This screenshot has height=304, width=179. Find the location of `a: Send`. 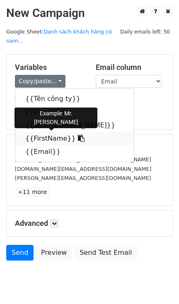

a: Send is located at coordinates (20, 253).